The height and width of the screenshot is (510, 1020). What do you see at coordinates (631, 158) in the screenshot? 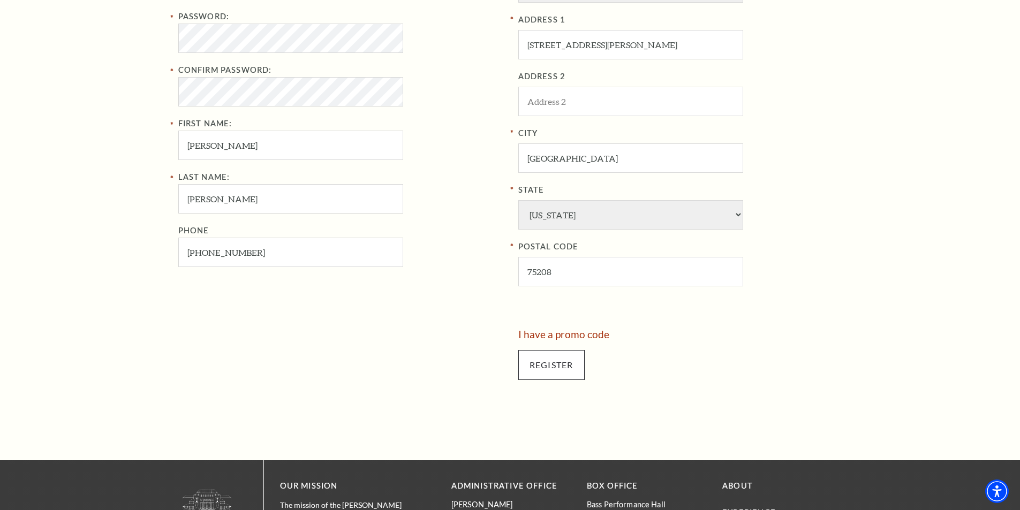
I see `input: City` at bounding box center [631, 158].